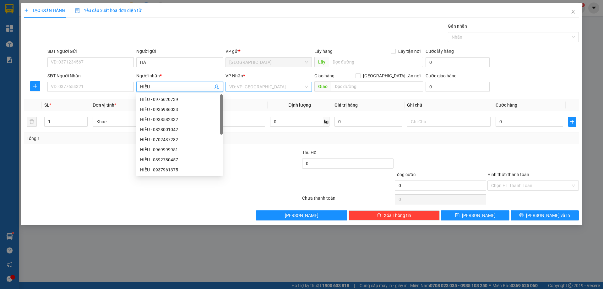 The height and width of the screenshot is (289, 603). I want to click on div: NGHIỆP MAY TQ, so click(99, 23).